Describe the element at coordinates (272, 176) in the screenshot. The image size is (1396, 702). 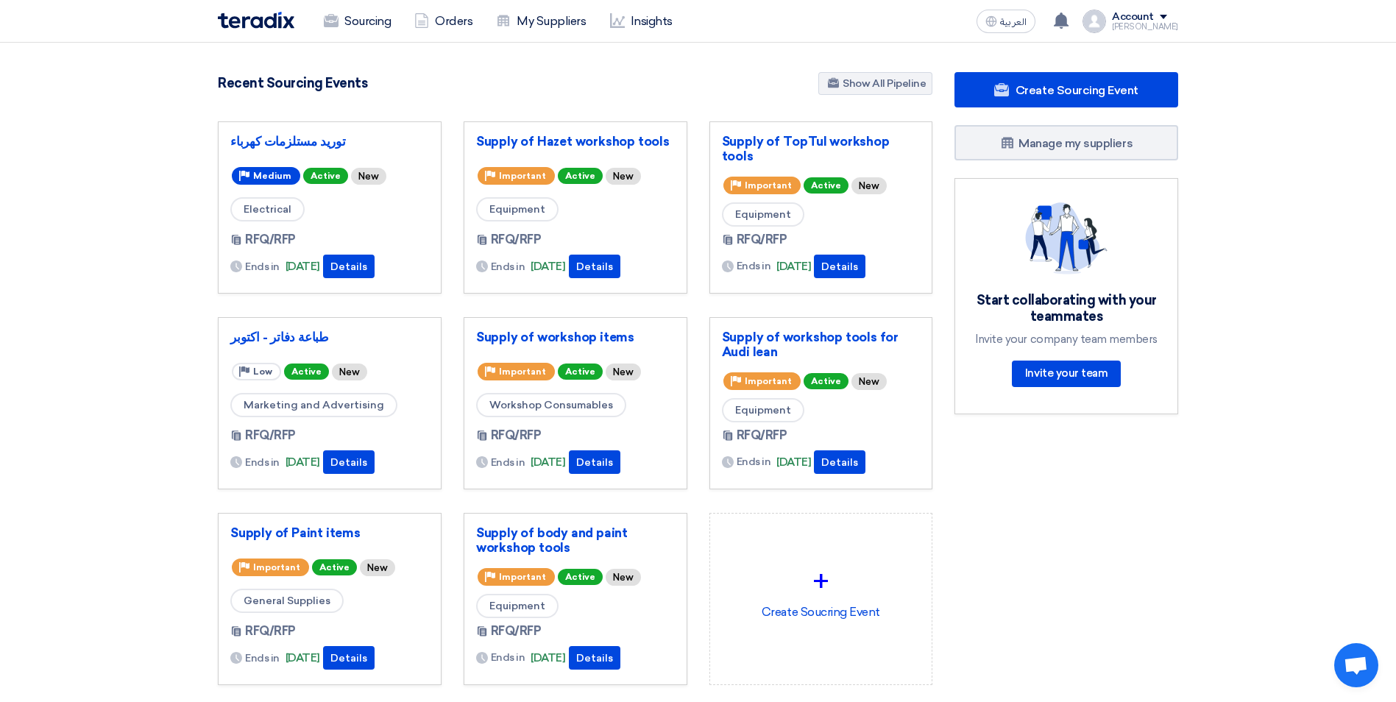
I see `span: Medium` at that location.